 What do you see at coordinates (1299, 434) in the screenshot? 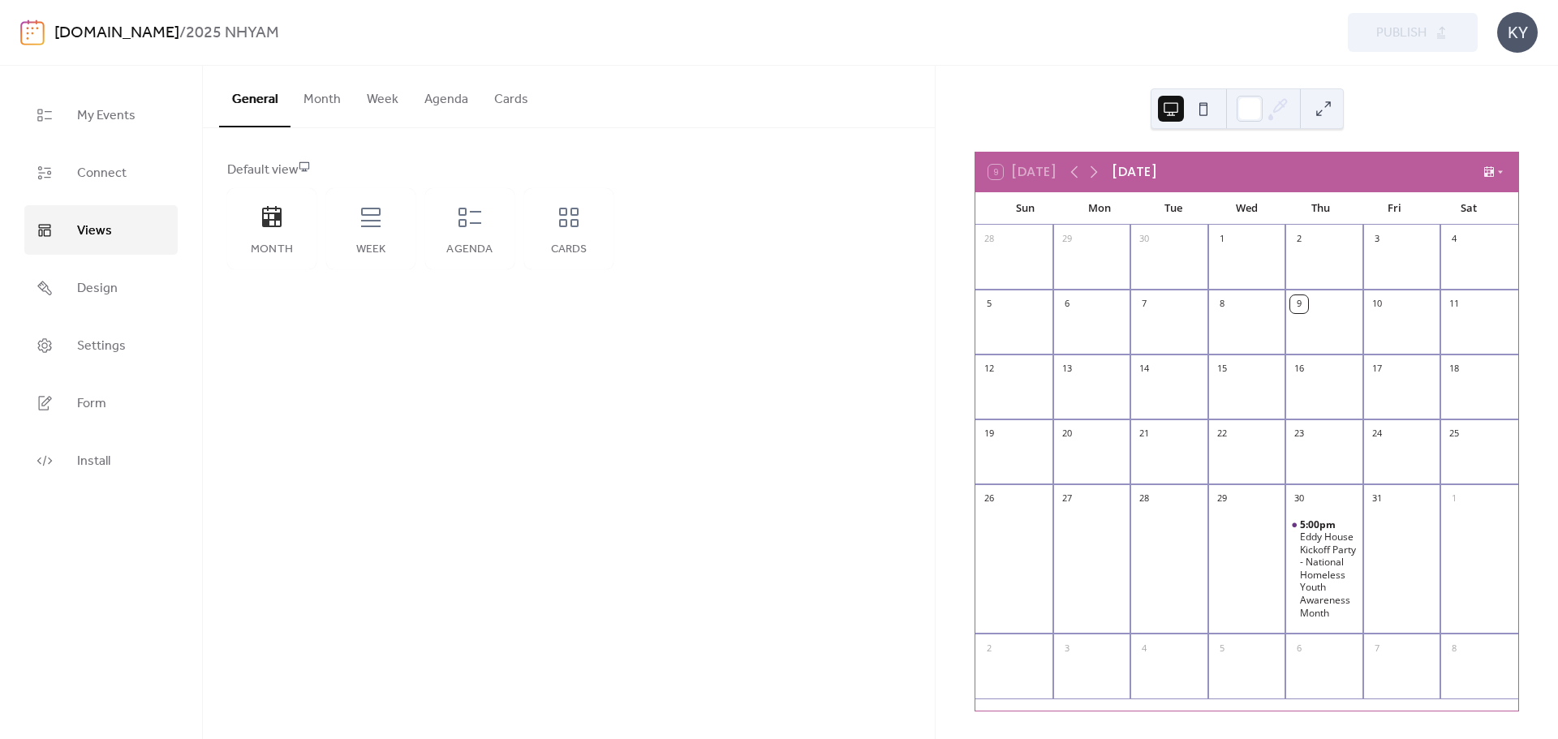
I see `div: 23` at bounding box center [1299, 434].